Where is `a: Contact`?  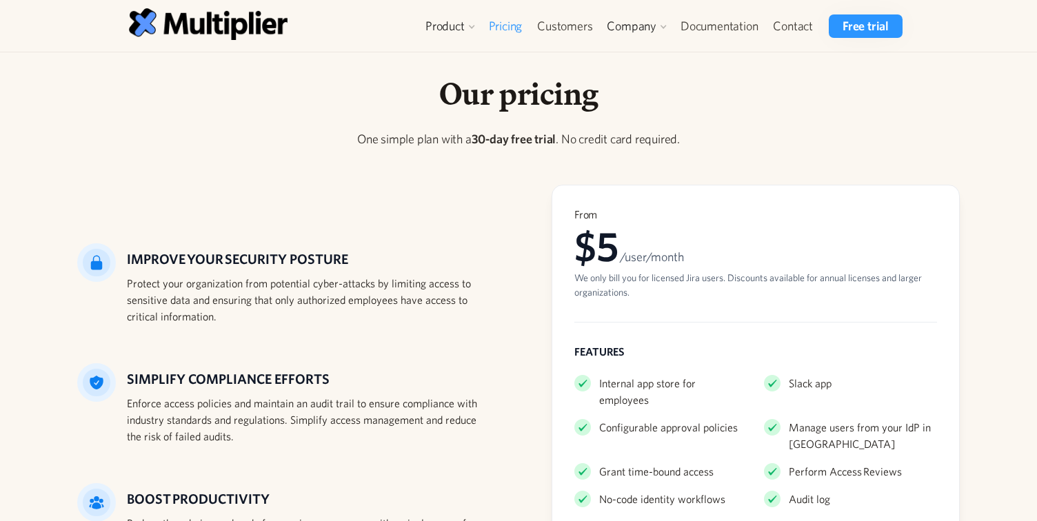 a: Contact is located at coordinates (793, 26).